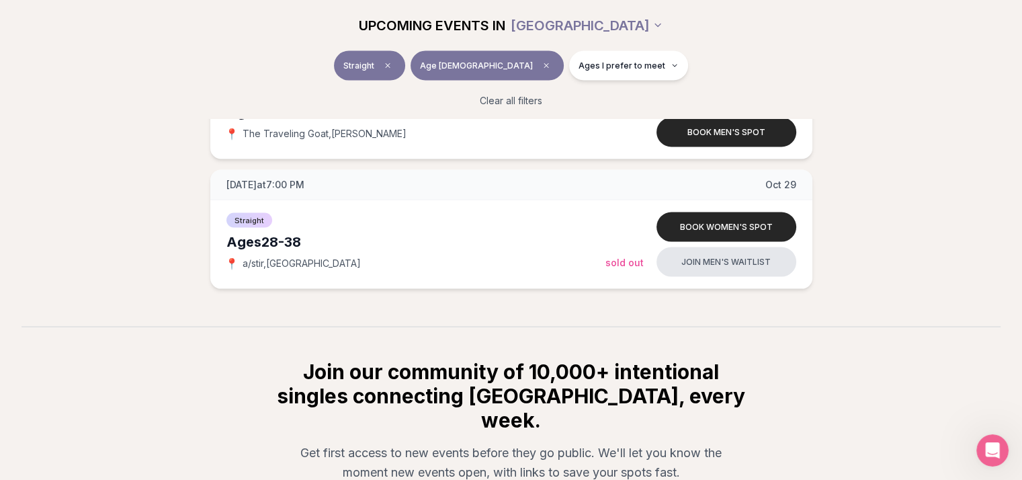 The width and height of the screenshot is (1022, 480). What do you see at coordinates (370, 66) in the screenshot?
I see `button: StraightClear event type filter` at bounding box center [370, 66].